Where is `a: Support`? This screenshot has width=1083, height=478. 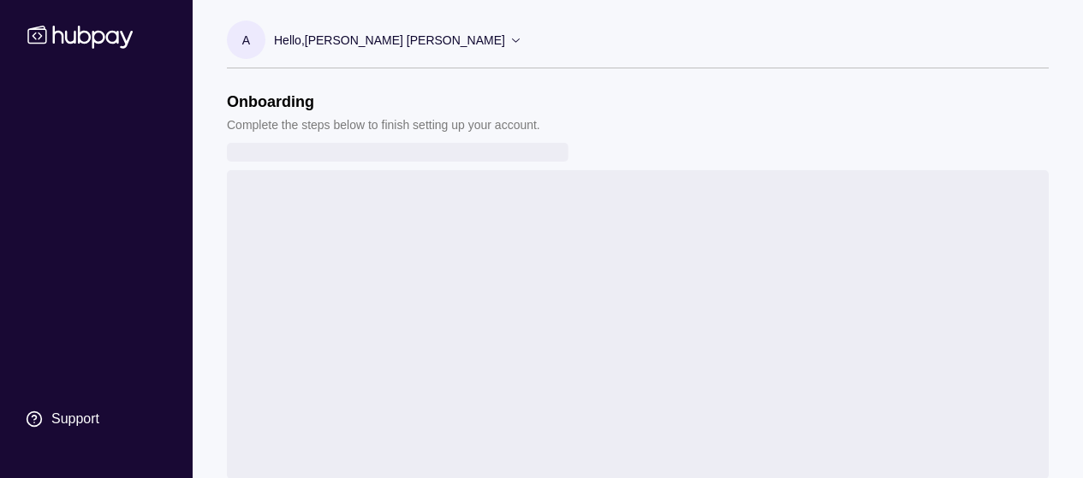 a: Support is located at coordinates (96, 419).